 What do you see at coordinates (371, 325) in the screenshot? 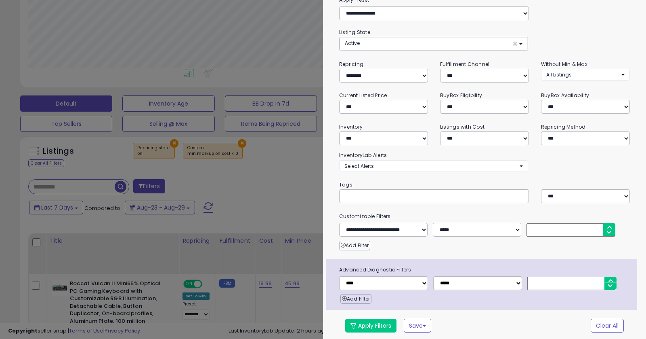
I see `button: Apply Filters` at bounding box center [371, 325].